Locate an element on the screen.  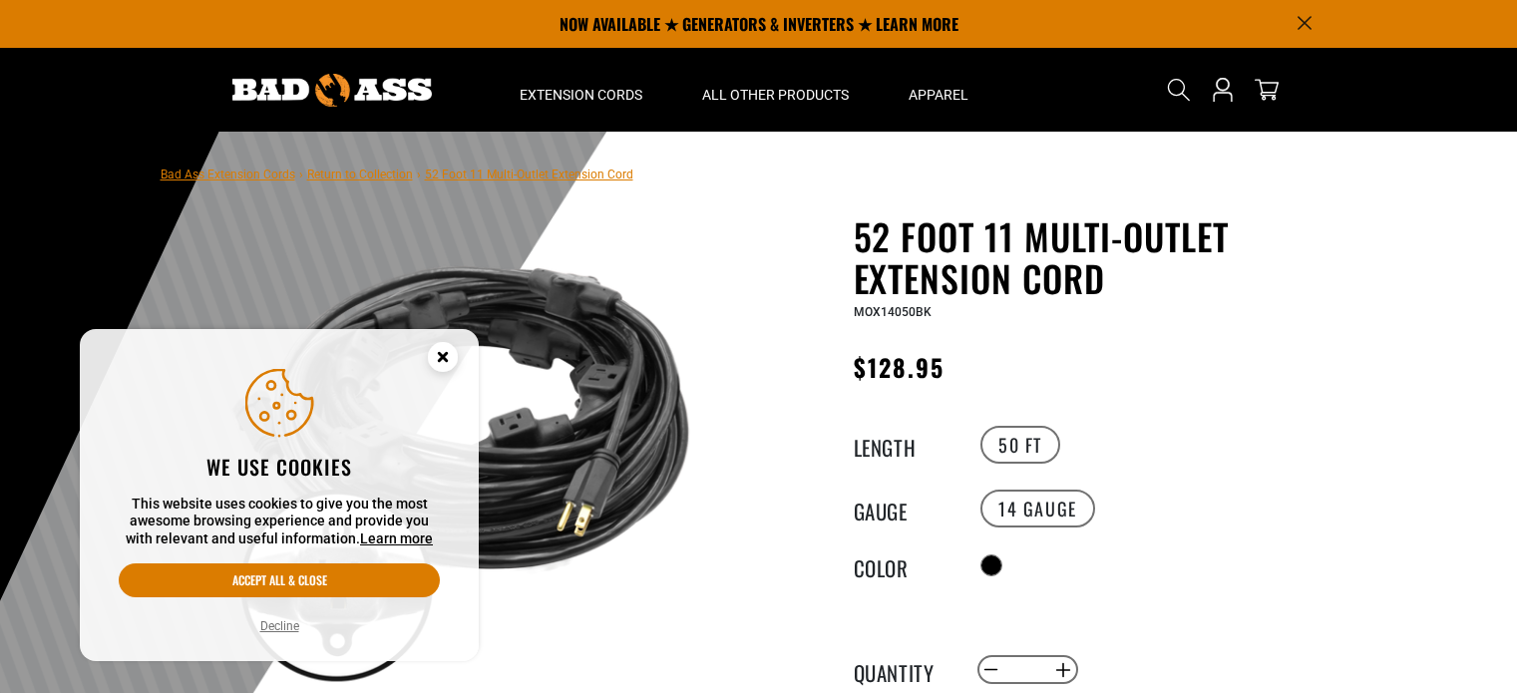
a: Return to Collection is located at coordinates (360, 175).